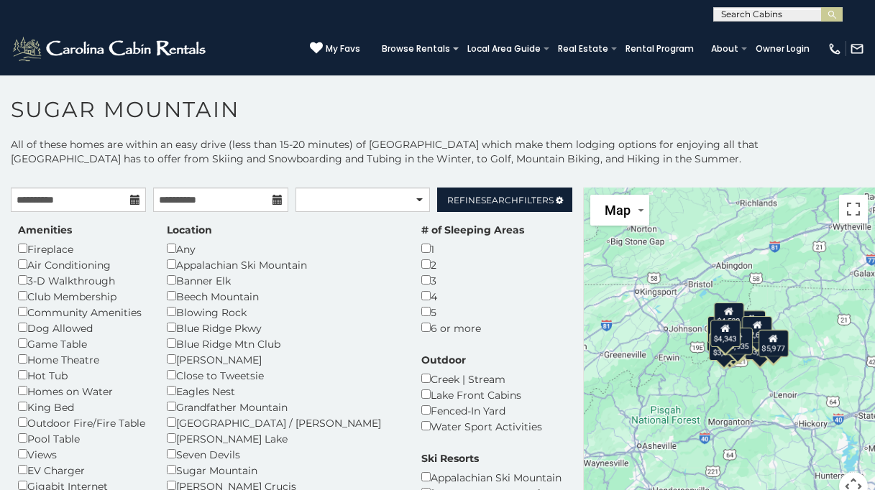  What do you see at coordinates (472, 312) in the screenshot?
I see `div: 5` at bounding box center [472, 312].